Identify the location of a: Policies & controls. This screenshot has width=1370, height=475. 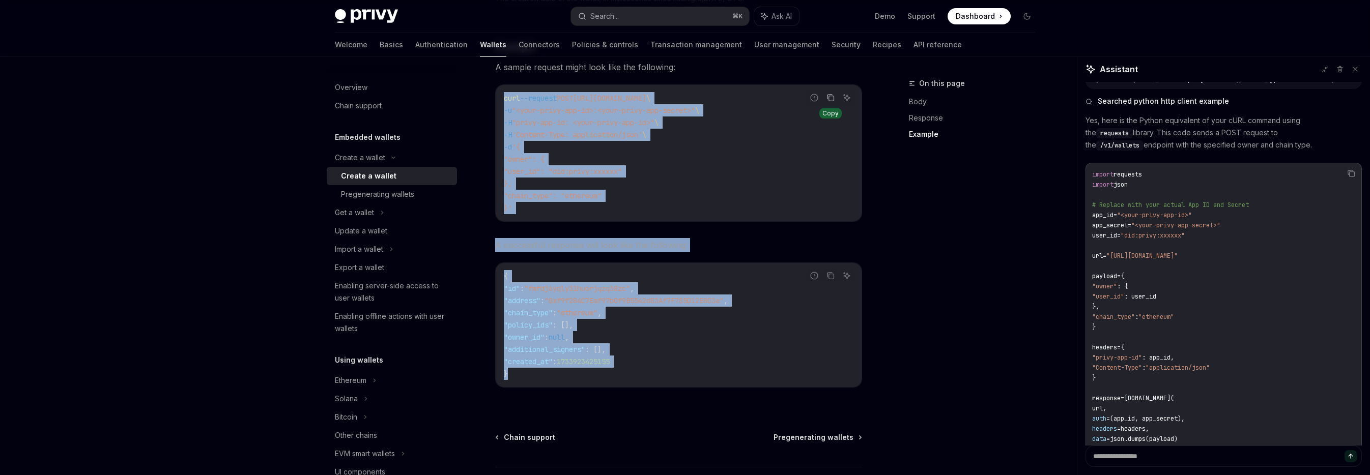
(605, 45).